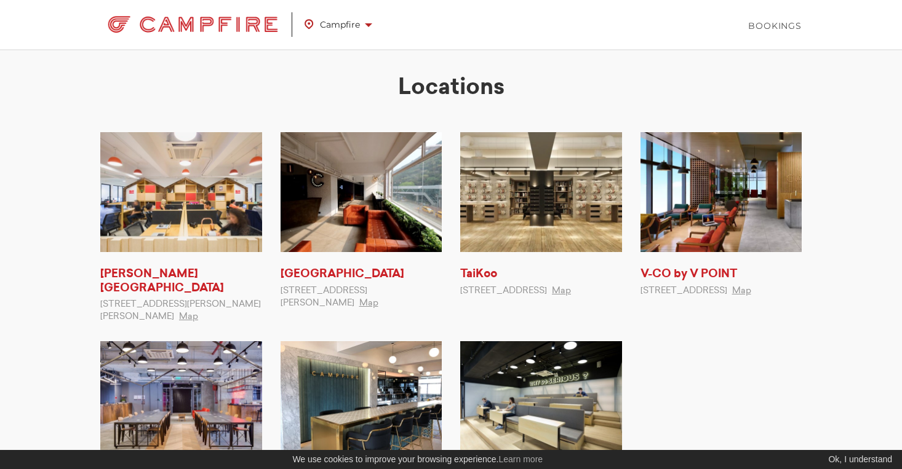 The width and height of the screenshot is (902, 469). Describe the element at coordinates (451, 87) in the screenshot. I see `h2: Locations` at that location.